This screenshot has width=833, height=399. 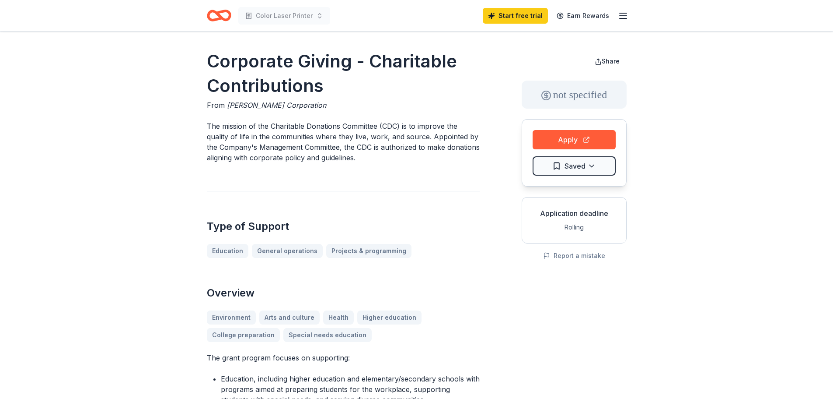 I want to click on a: General operations, so click(x=287, y=251).